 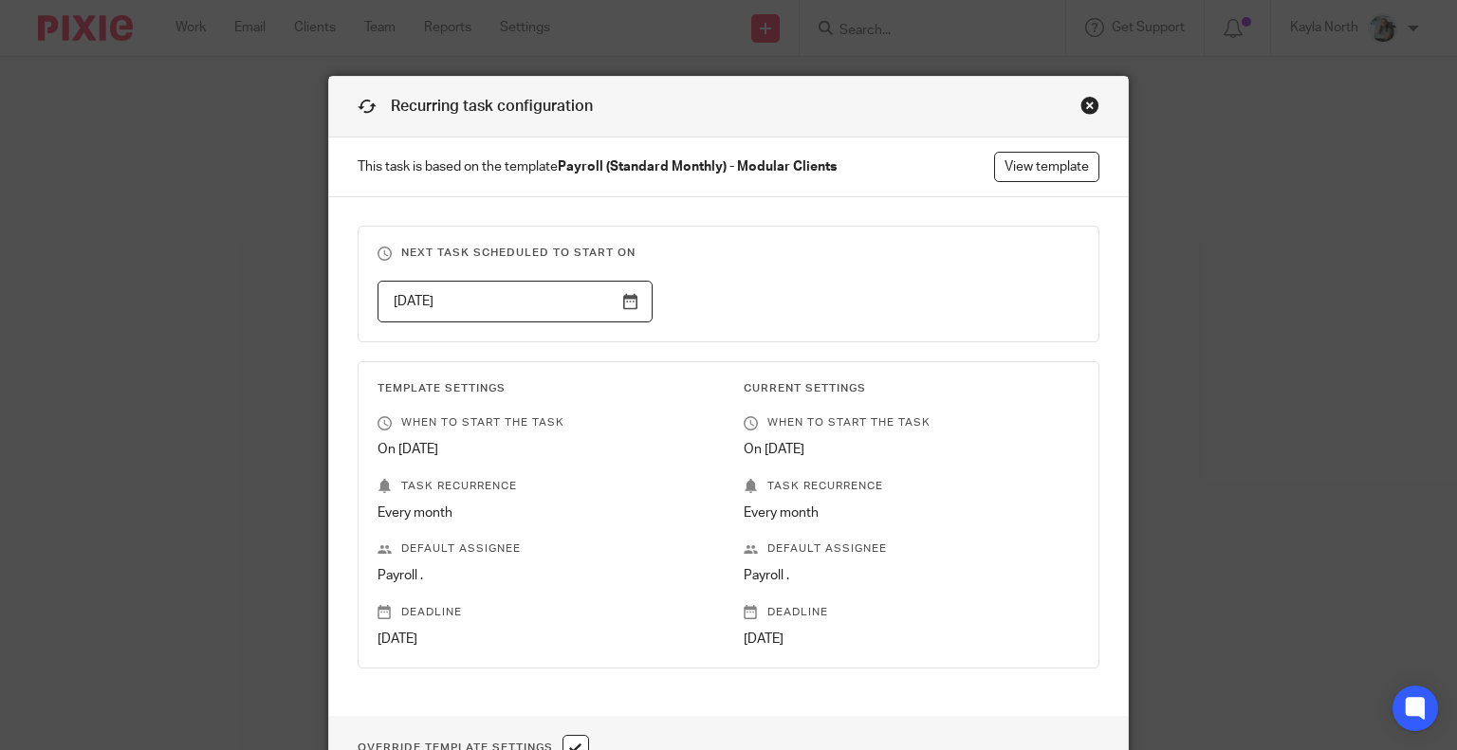 What do you see at coordinates (545, 389) in the screenshot?
I see `h3: Template Settings` at bounding box center [545, 389].